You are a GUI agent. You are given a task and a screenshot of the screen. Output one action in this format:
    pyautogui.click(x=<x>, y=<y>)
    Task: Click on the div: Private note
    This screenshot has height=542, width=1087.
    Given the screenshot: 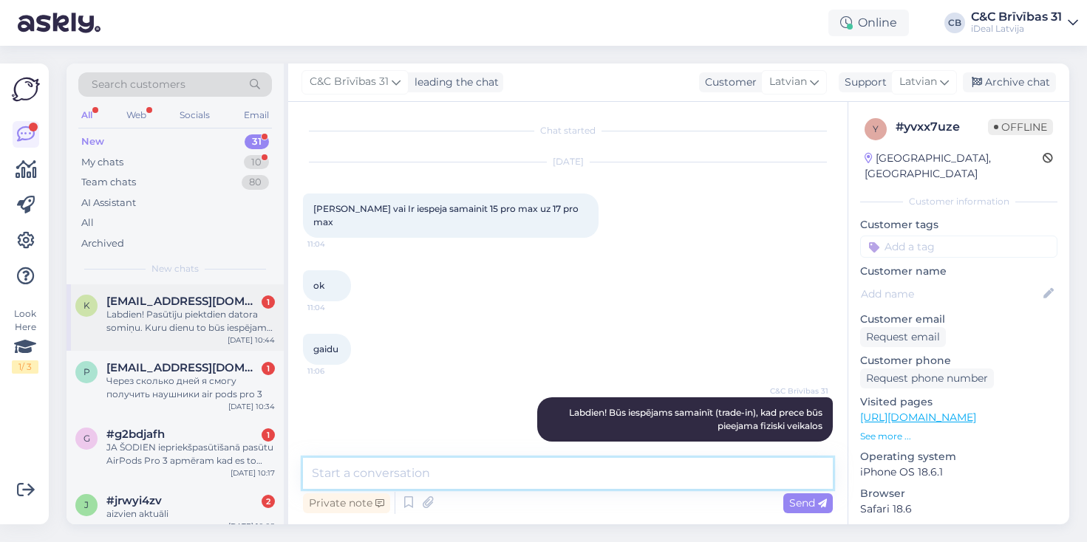 What is the action you would take?
    pyautogui.click(x=347, y=503)
    